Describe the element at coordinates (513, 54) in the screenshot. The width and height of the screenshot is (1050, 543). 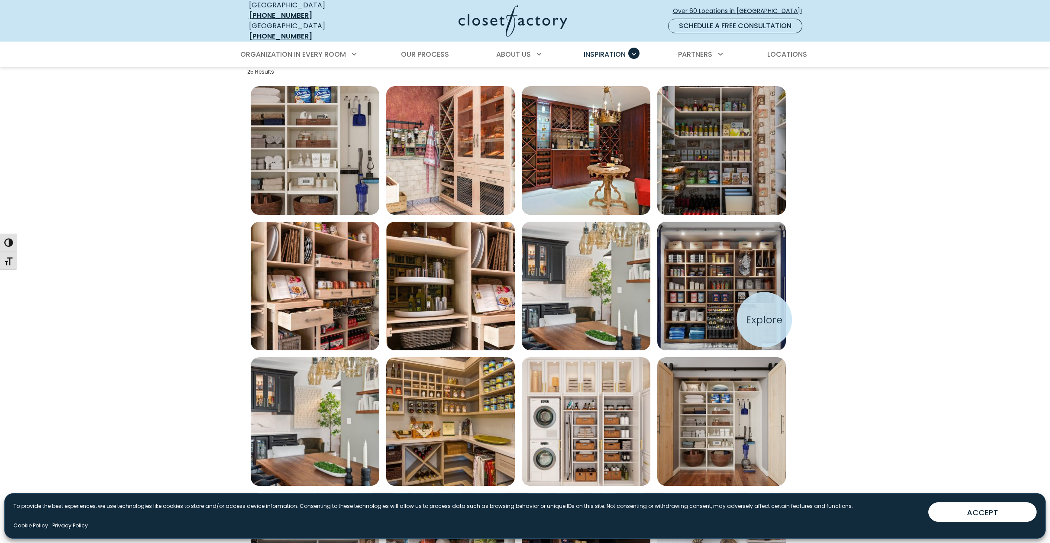
I see `span: About Us` at that location.